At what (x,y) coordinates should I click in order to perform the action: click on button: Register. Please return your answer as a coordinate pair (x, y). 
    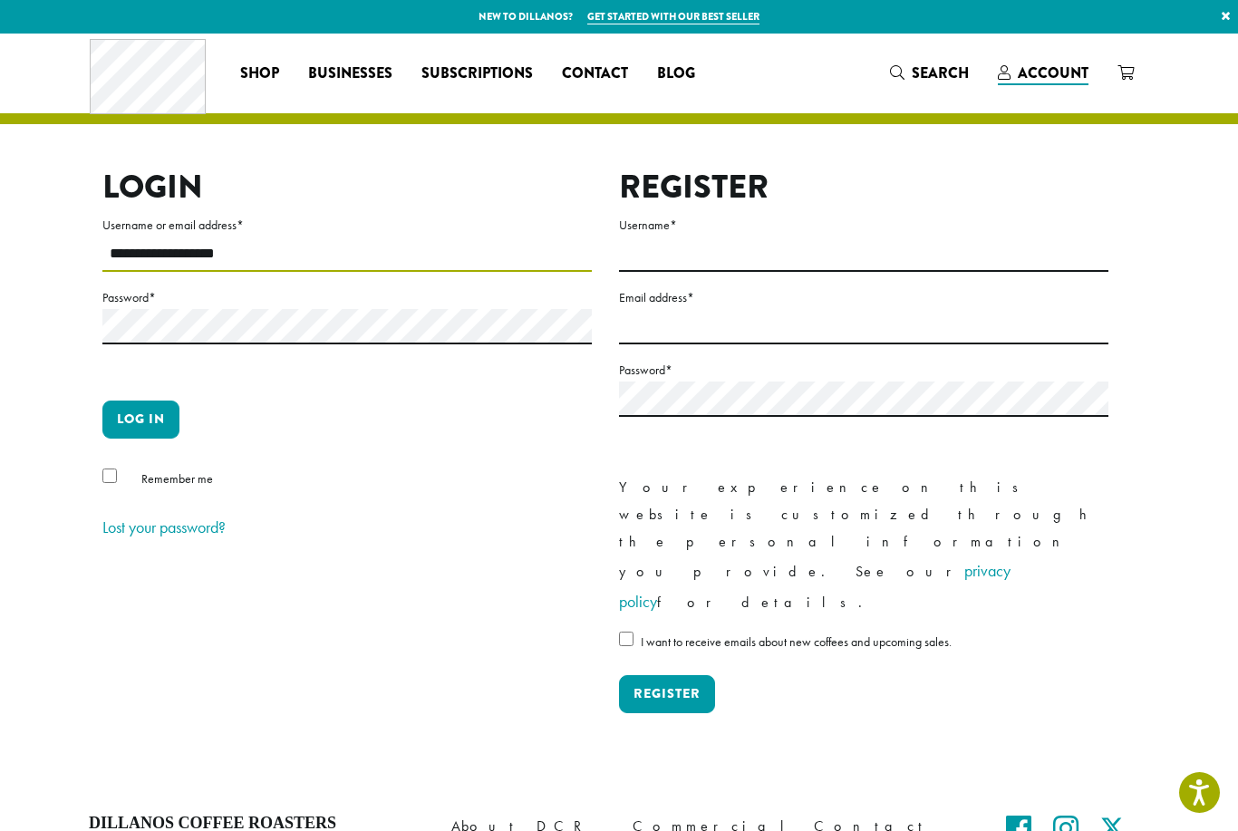
    Looking at the image, I should click on (667, 694).